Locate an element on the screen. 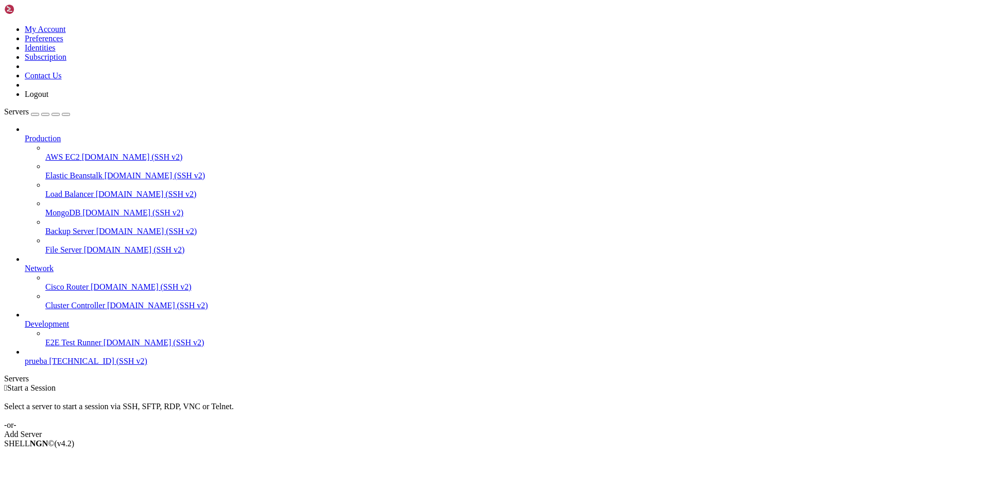 This screenshot has height=487, width=989. a: Subscription is located at coordinates (45, 57).